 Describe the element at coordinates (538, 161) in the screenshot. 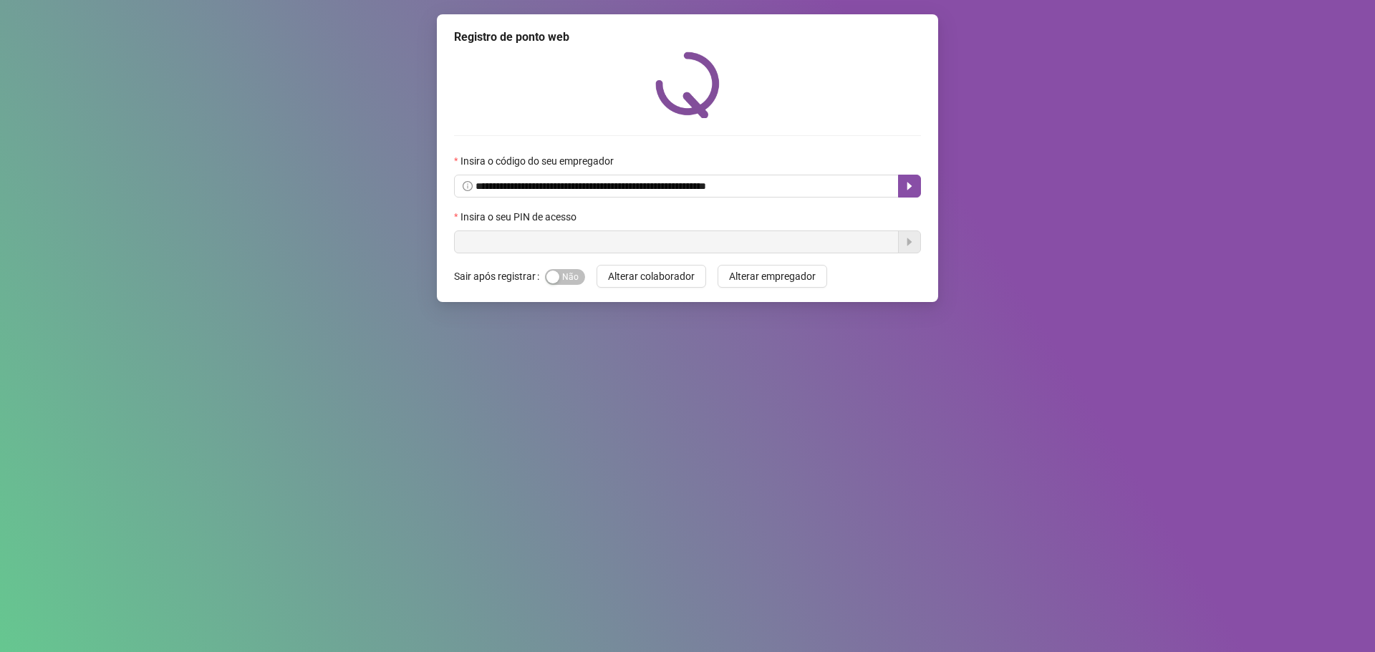

I see `label: Insira o código do seu empregador` at that location.